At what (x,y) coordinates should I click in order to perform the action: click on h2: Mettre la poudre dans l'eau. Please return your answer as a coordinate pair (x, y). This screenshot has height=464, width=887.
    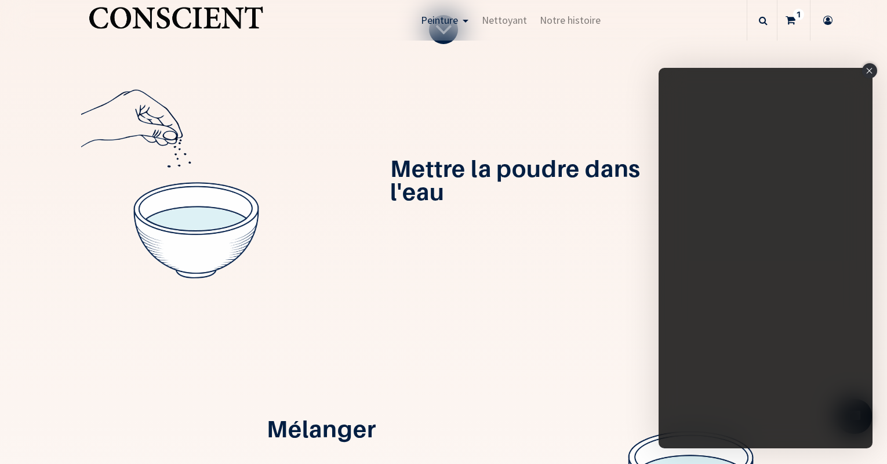
    Looking at the image, I should click on (536, 180).